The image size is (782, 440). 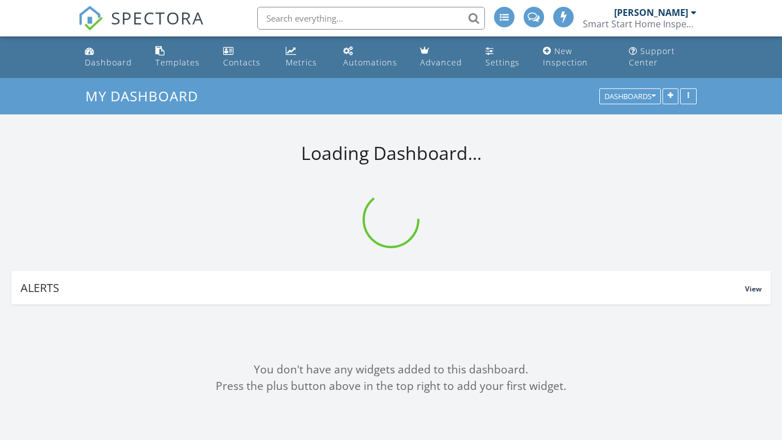 What do you see at coordinates (180, 57) in the screenshot?
I see `a: Templates` at bounding box center [180, 57].